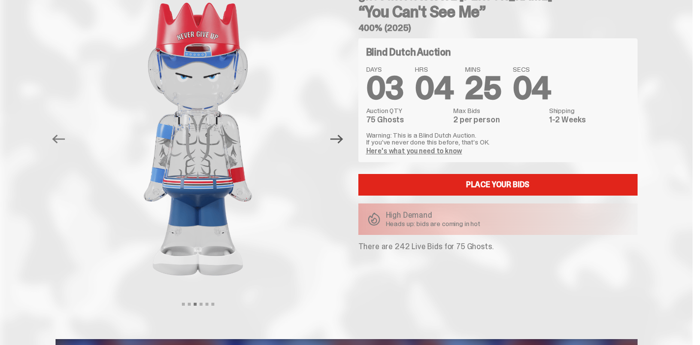 This screenshot has width=700, height=345. Describe the element at coordinates (498, 28) in the screenshot. I see `h5: 400% (2025)` at that location.